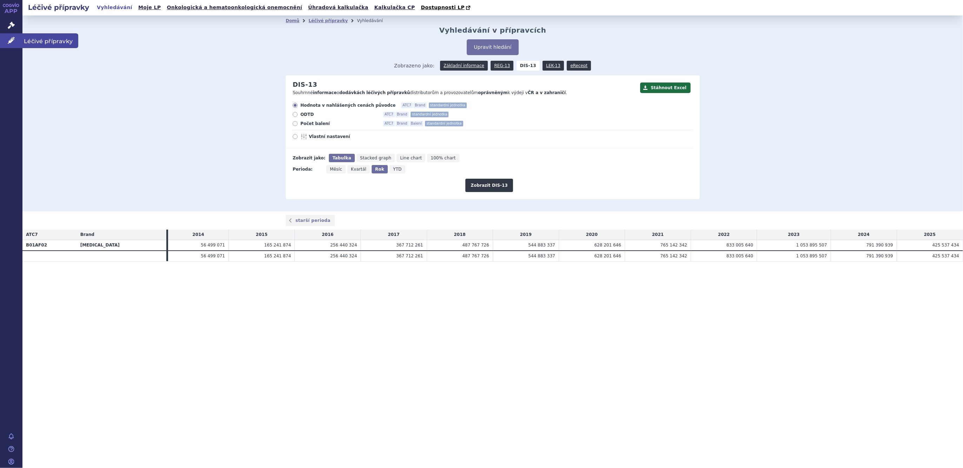  Describe the element at coordinates (528, 66) in the screenshot. I see `strong: DIS-13` at that location.